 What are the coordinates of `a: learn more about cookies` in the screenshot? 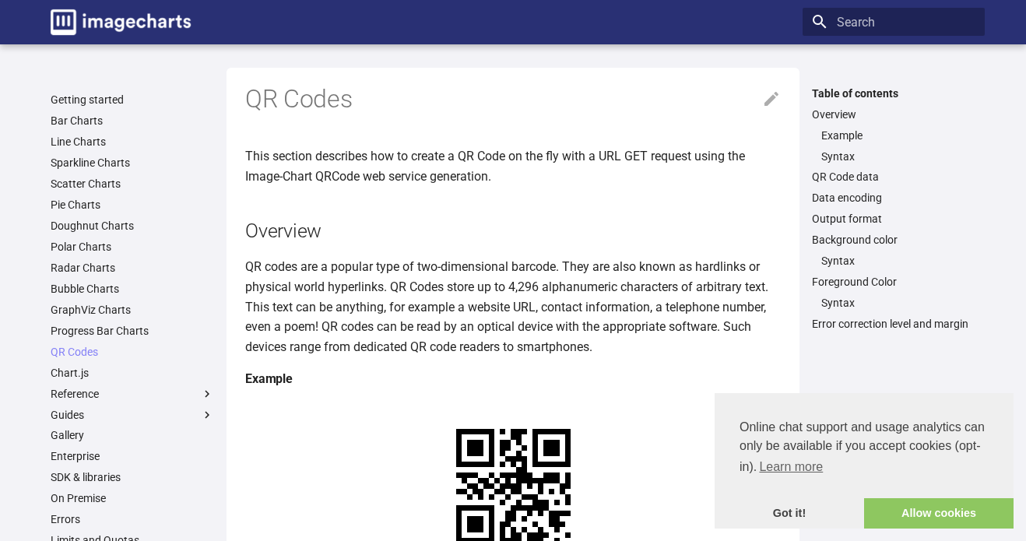 It's located at (791, 467).